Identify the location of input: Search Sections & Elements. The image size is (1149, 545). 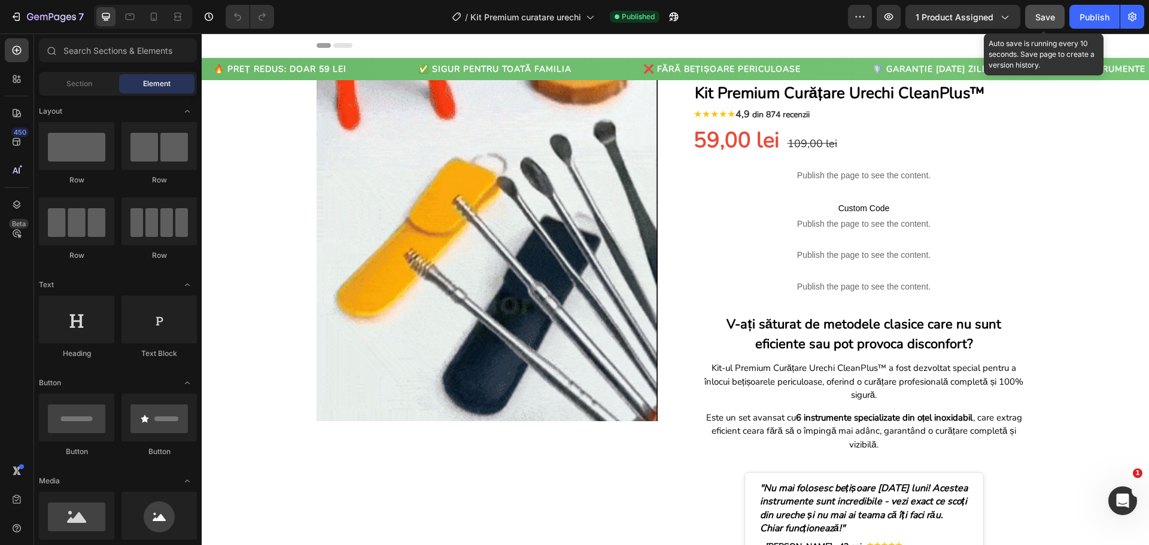
(118, 50).